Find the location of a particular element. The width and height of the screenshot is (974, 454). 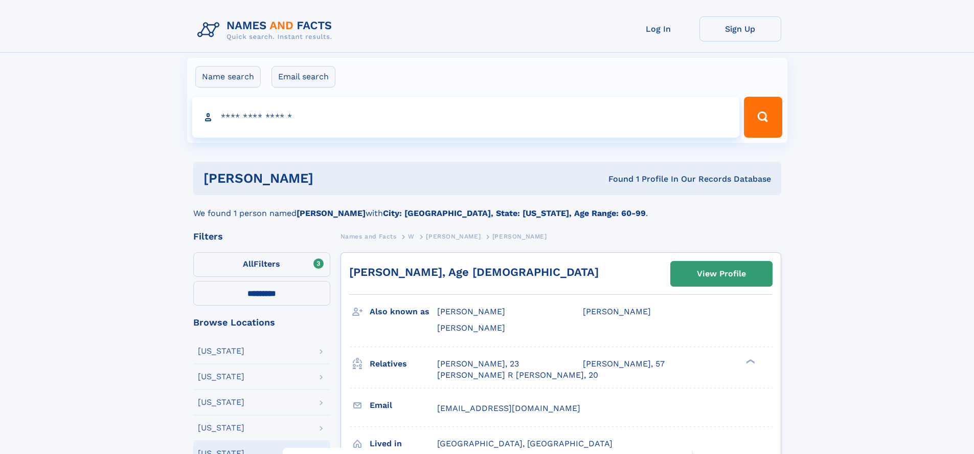

div: Browse Locations is located at coordinates (262, 322).